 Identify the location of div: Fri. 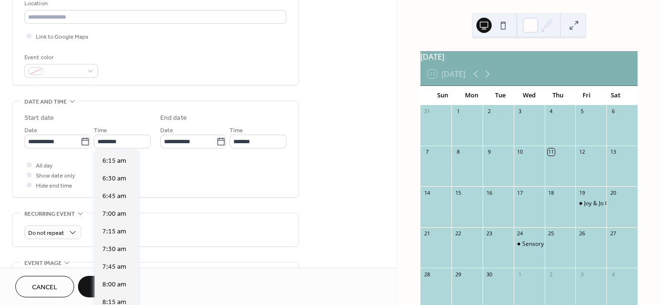
(586, 96).